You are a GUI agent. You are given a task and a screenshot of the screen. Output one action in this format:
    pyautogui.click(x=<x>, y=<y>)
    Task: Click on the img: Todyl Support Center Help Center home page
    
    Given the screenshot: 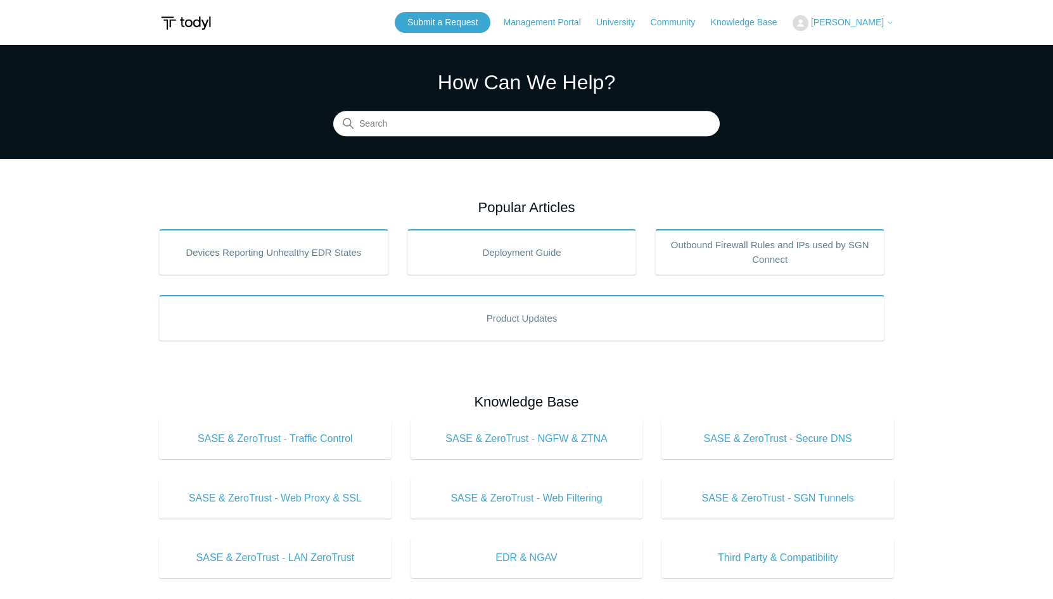 What is the action you would take?
    pyautogui.click(x=186, y=23)
    